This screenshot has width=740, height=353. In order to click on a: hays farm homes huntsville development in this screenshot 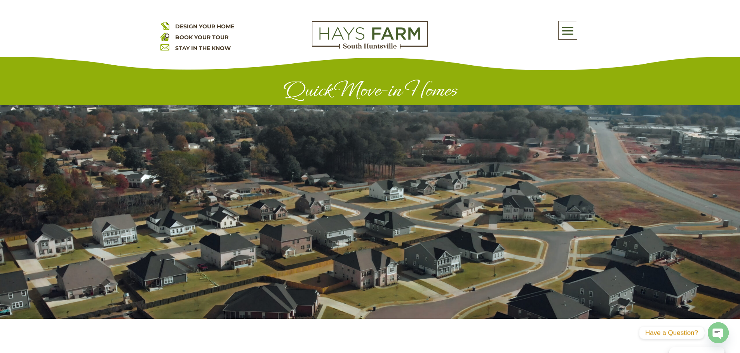, I will do `click(370, 47)`.